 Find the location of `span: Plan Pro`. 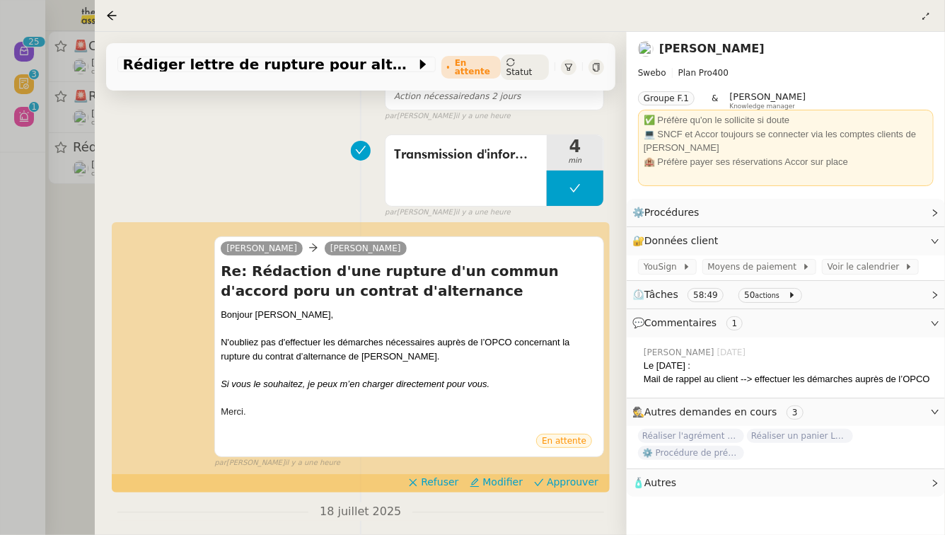

span: Plan Pro is located at coordinates (696, 73).